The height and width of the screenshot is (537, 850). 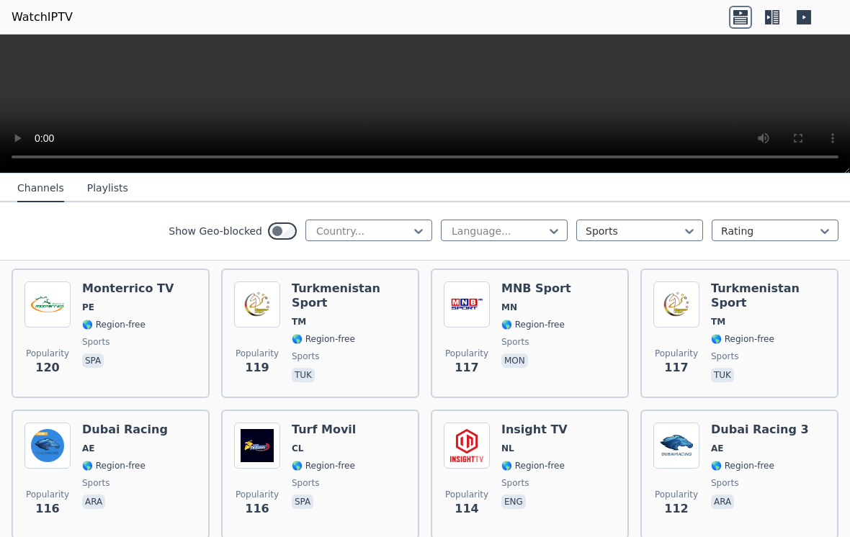 What do you see at coordinates (534, 430) in the screenshot?
I see `h6: Insight TV` at bounding box center [534, 430].